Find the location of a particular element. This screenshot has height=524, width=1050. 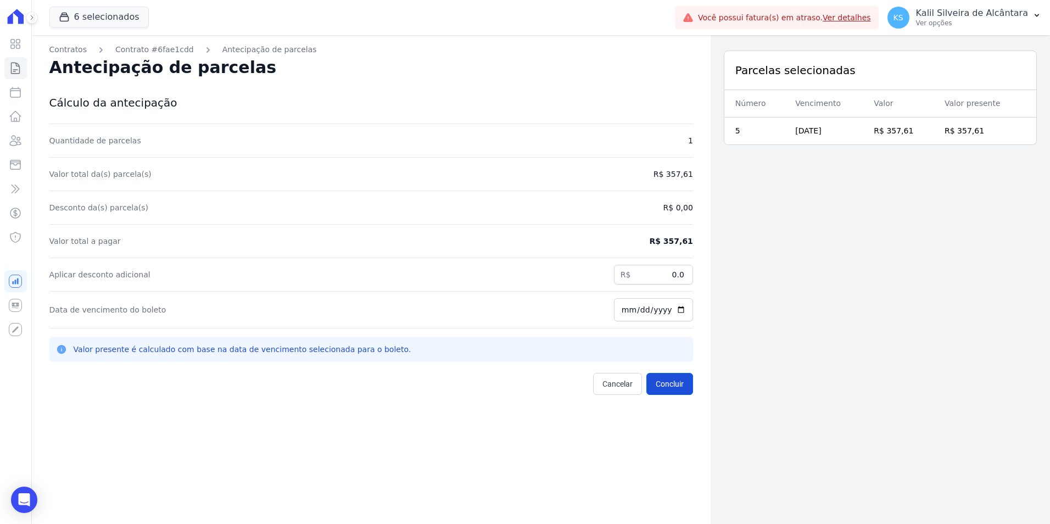

a: Antecipação de parcelas is located at coordinates (270, 49).